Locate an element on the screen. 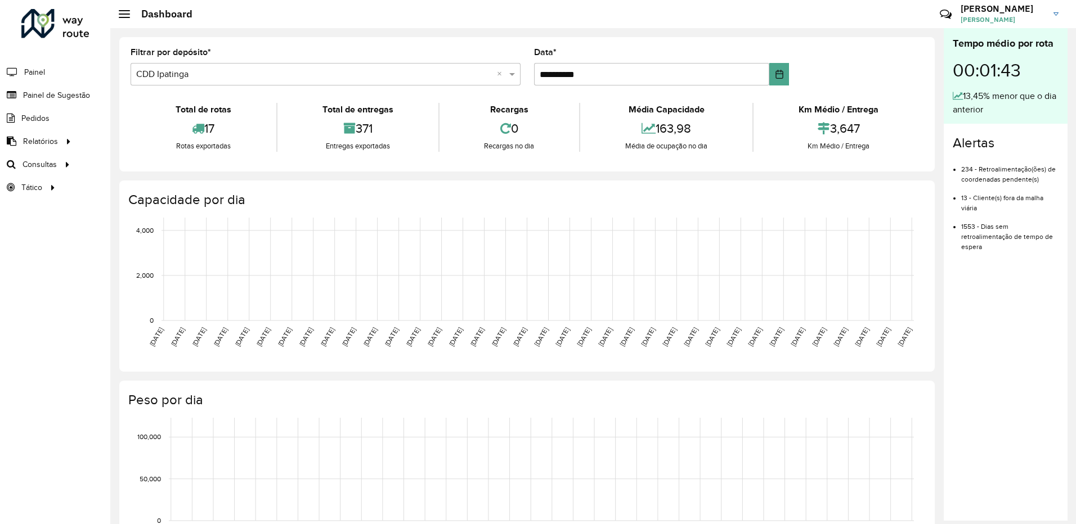  div: Críticas? Dúvidas? Elogios? Sugestões? Entre em contato conosco! is located at coordinates (864, 19).